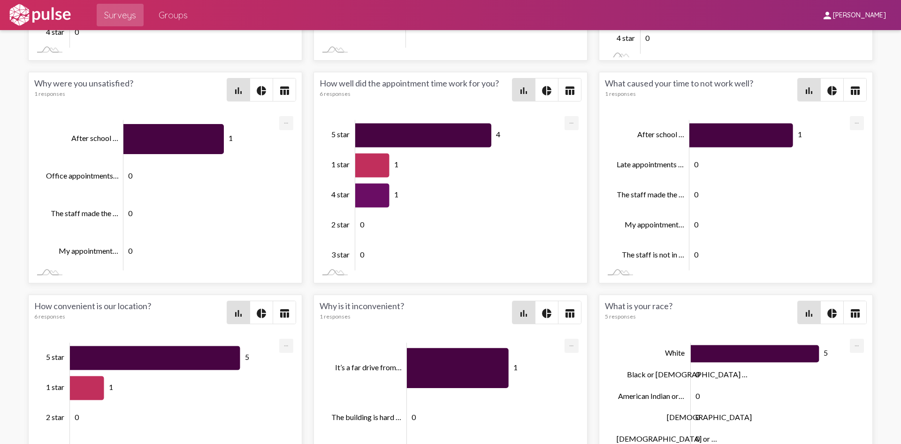  Describe the element at coordinates (340, 164) in the screenshot. I see `tspan: 1 star` at that location.